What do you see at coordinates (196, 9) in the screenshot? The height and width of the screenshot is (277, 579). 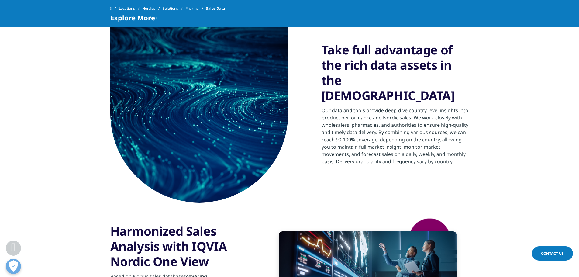 I see `a: Pharma` at bounding box center [196, 9].